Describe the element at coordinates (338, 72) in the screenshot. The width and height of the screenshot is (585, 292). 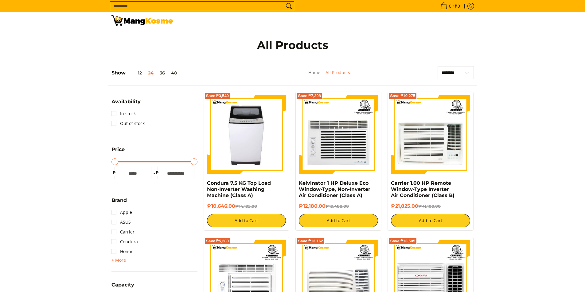
I see `a: All Products` at that location.